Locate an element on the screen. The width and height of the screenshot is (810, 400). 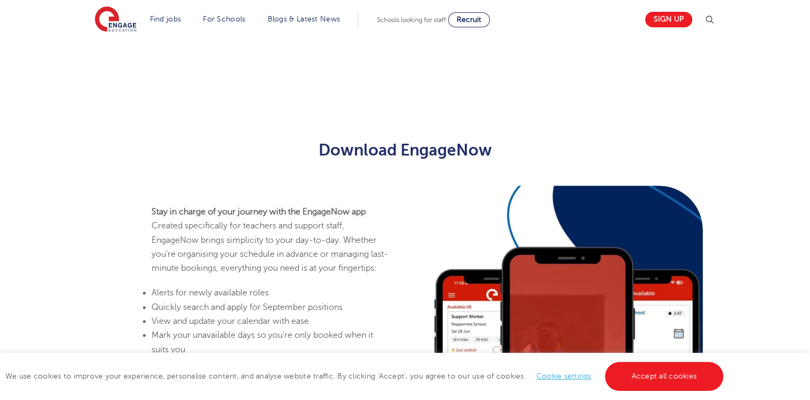
li: Mark your unavailable days so you’re only booked when it suits you is located at coordinates (271, 342).